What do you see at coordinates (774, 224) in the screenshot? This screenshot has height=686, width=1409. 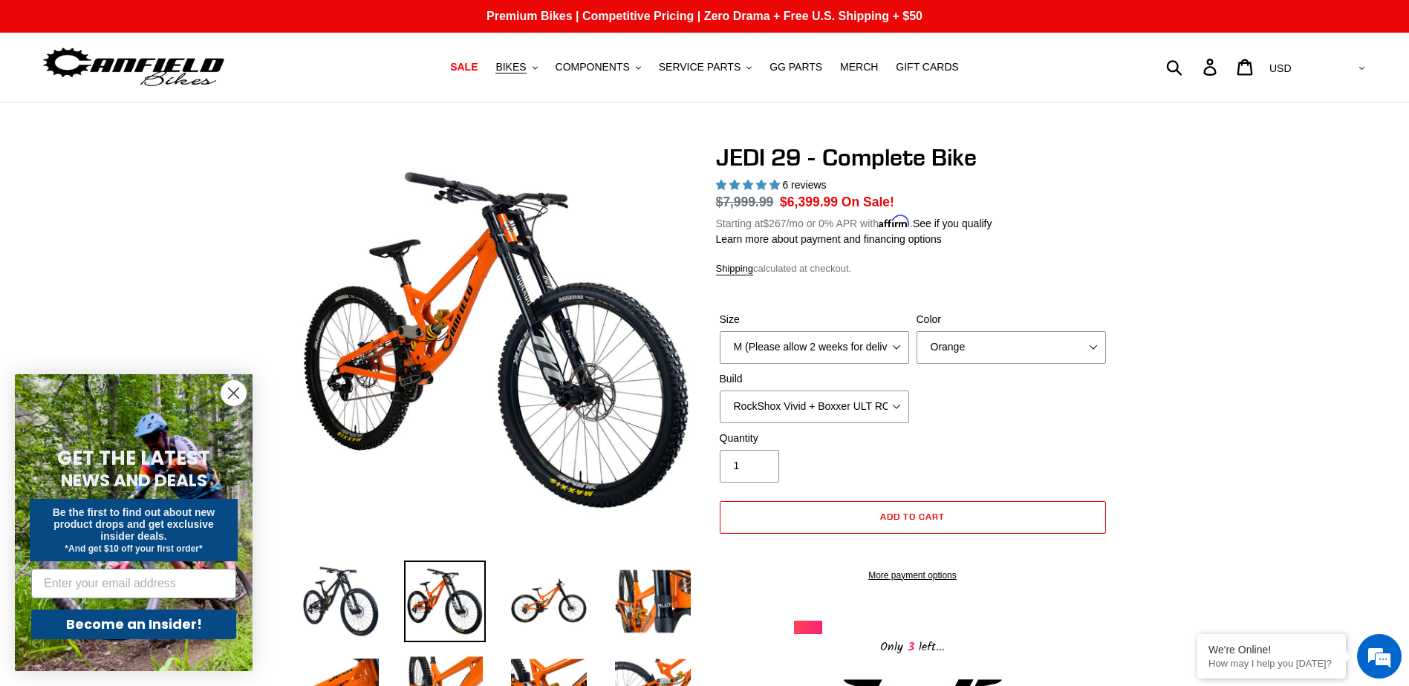 I see `span: $267` at bounding box center [774, 224].